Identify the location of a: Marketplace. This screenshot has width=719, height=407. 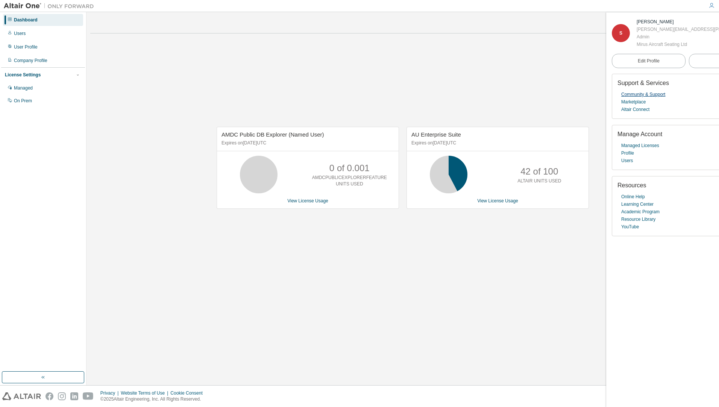
(633, 102).